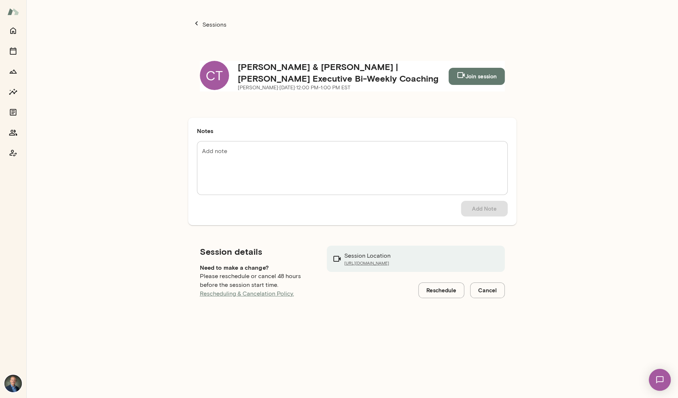 Image resolution: width=678 pixels, height=398 pixels. Describe the element at coordinates (258, 268) in the screenshot. I see `h6: Need to make a change?` at that location.